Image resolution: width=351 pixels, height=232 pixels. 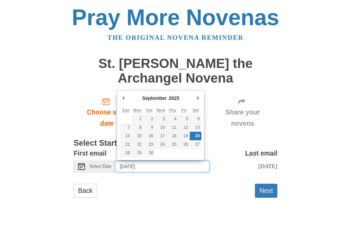 What do you see at coordinates (160, 127) in the screenshot?
I see `button: 10` at bounding box center [160, 127].